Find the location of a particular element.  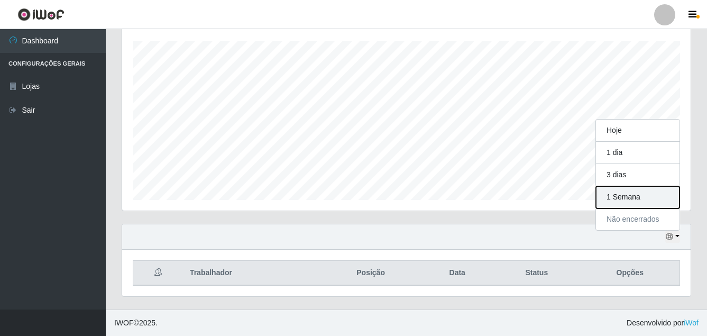

th: Posição is located at coordinates (371, 273).